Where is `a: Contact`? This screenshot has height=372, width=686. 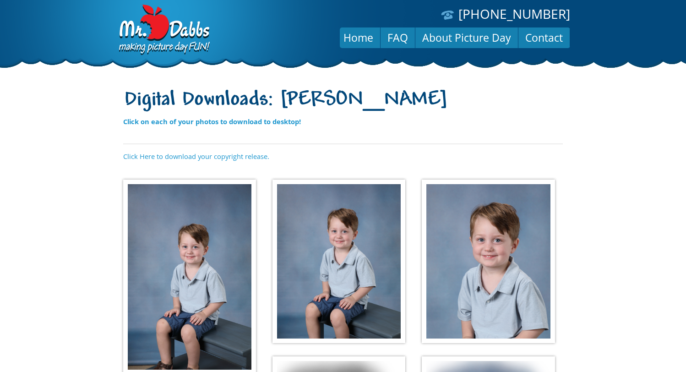
a: Contact is located at coordinates (544, 38).